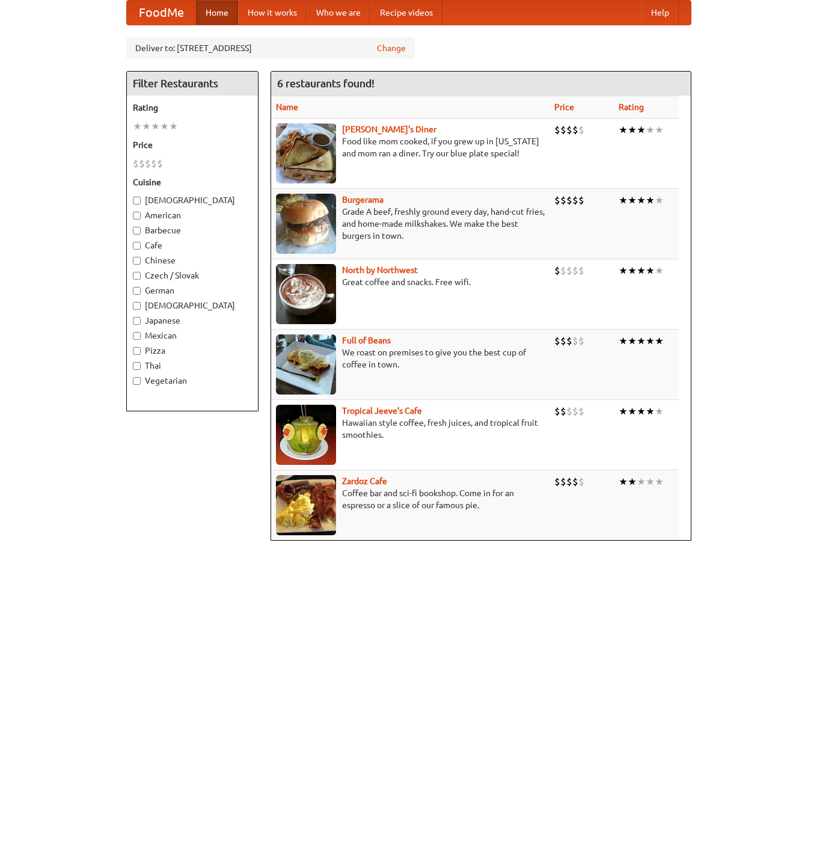 The image size is (817, 851). I want to click on img: burgerama.jpg, so click(306, 224).